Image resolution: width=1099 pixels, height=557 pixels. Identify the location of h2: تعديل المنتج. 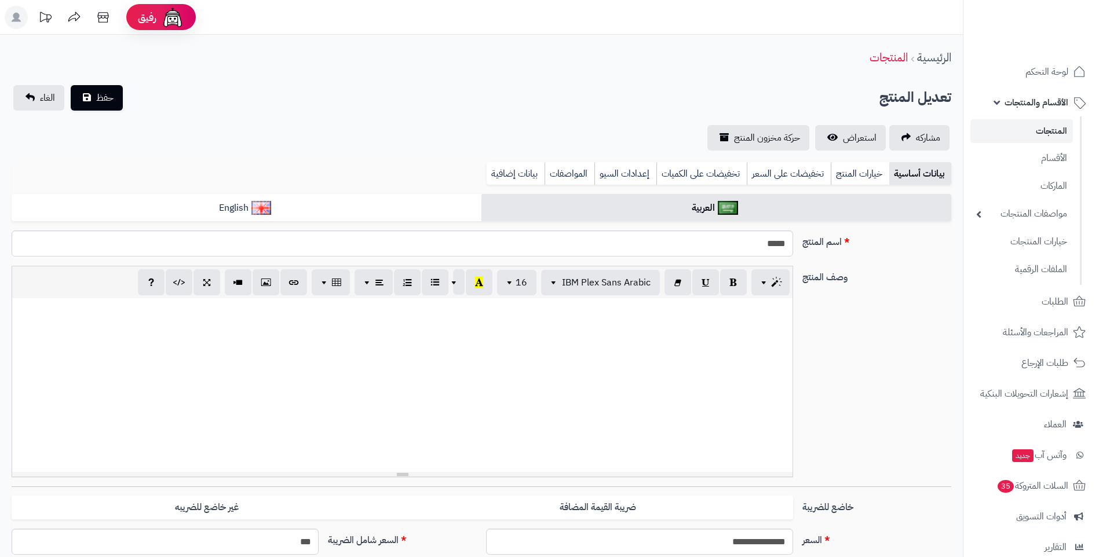
(915, 97).